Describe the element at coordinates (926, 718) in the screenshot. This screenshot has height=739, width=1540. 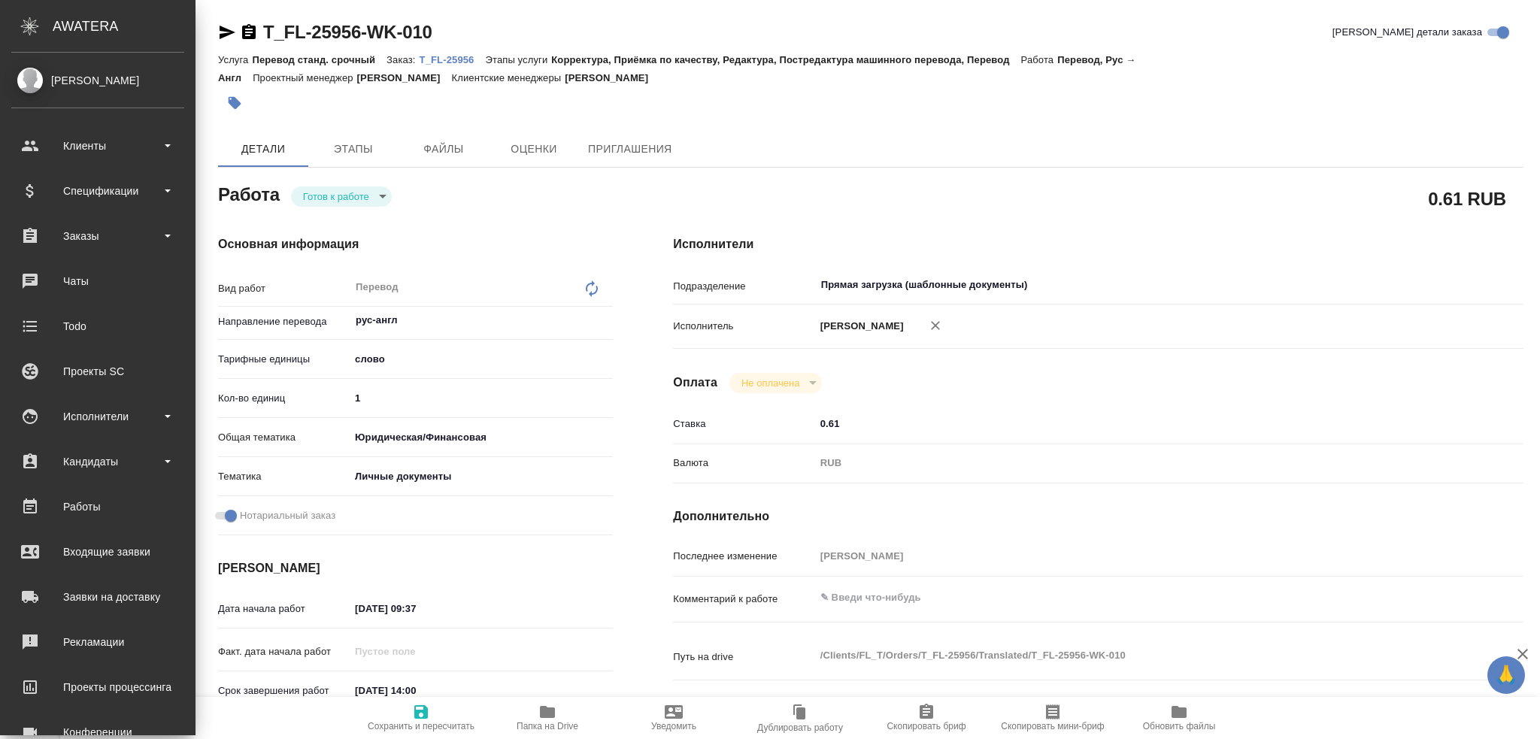
I see `button: Скопировать бриф` at that location.